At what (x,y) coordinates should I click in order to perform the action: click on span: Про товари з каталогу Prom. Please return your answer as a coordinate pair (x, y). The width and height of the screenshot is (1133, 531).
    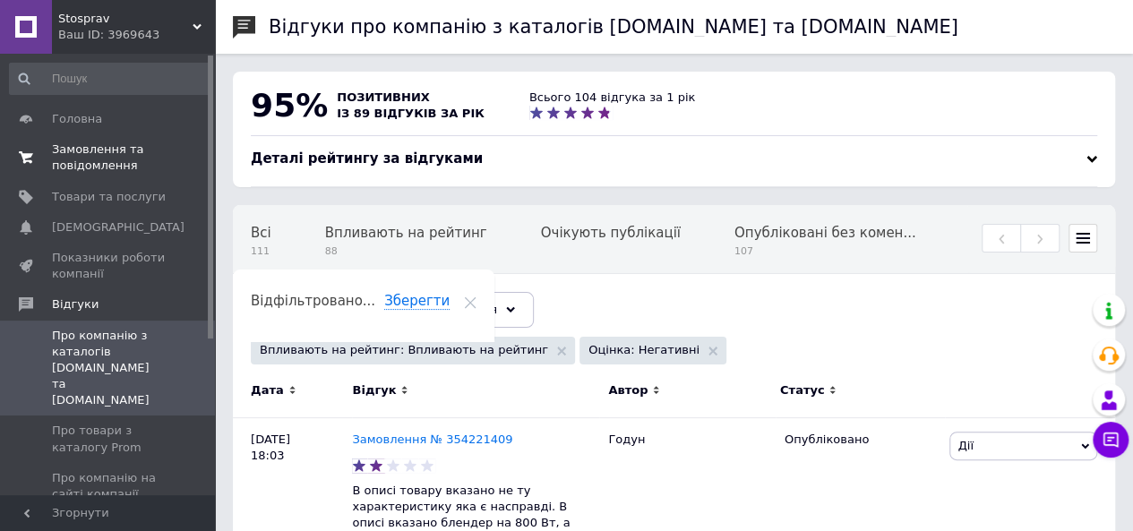
    Looking at the image, I should click on (108, 439).